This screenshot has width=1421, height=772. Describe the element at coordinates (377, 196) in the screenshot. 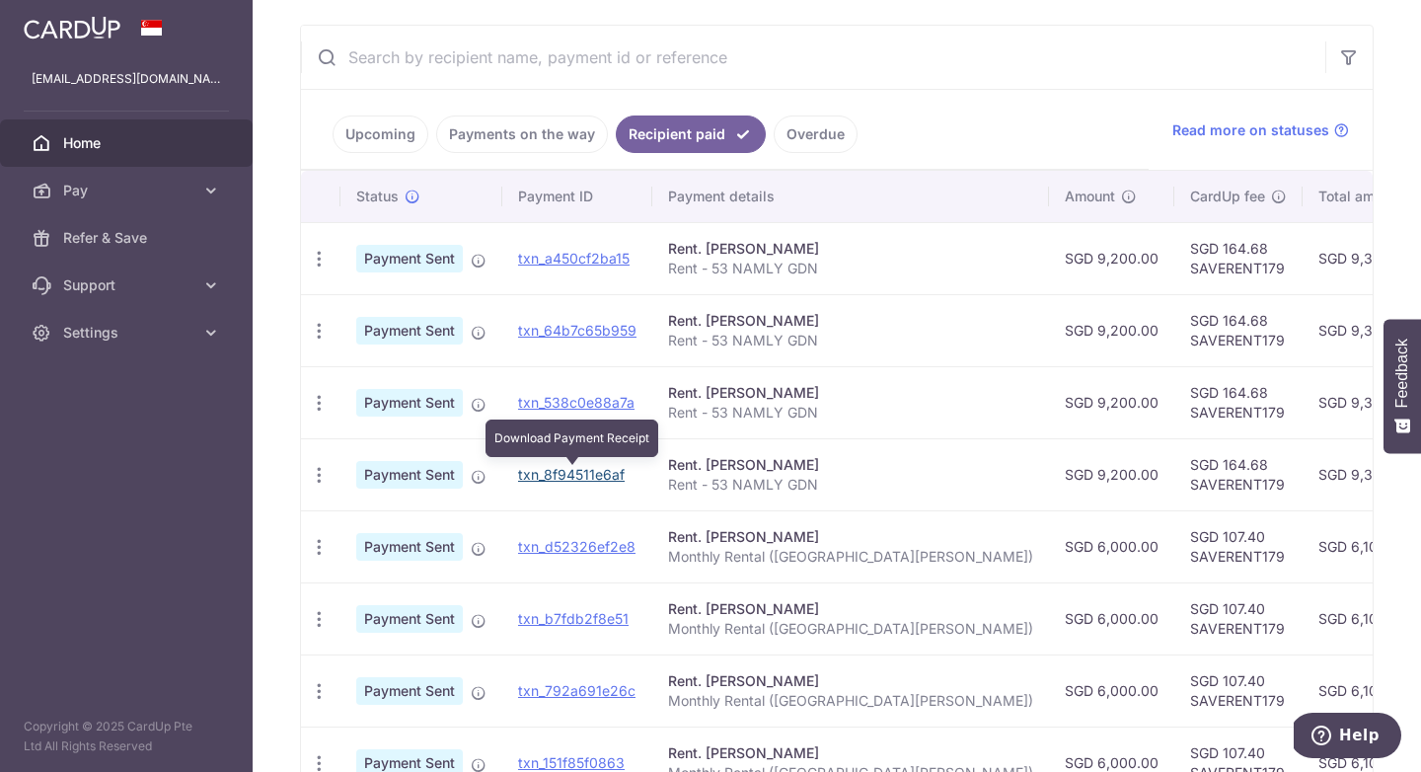

I see `span: Status` at that location.